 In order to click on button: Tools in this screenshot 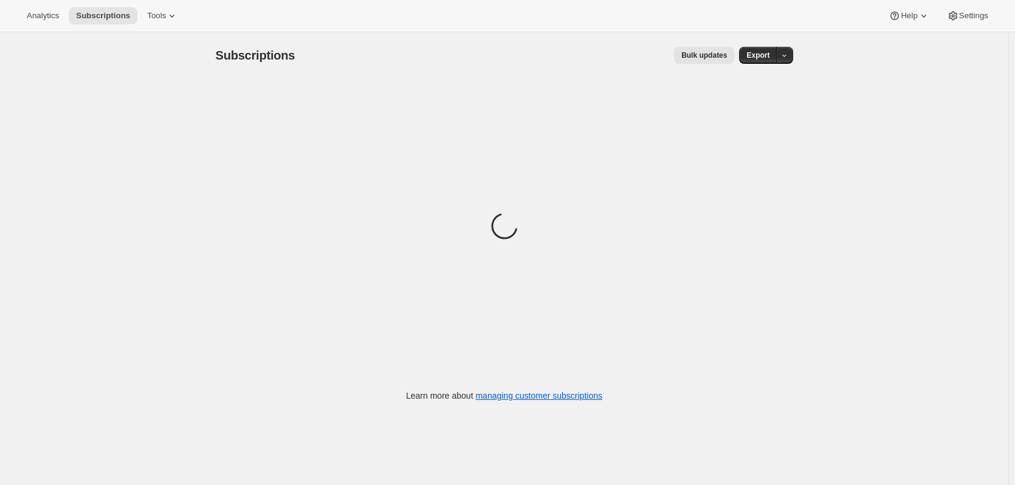, I will do `click(162, 16)`.